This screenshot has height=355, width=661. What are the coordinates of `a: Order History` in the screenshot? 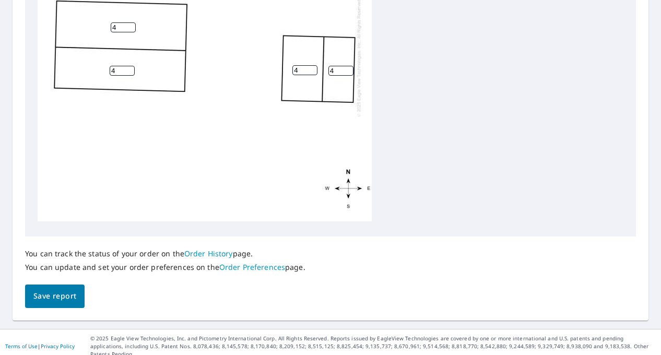 It's located at (208, 253).